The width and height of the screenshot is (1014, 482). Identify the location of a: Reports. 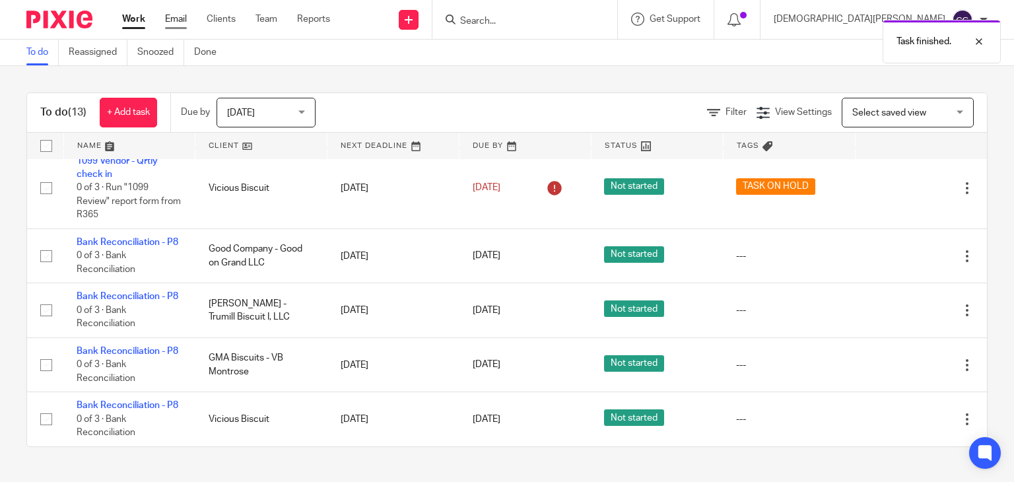
(313, 19).